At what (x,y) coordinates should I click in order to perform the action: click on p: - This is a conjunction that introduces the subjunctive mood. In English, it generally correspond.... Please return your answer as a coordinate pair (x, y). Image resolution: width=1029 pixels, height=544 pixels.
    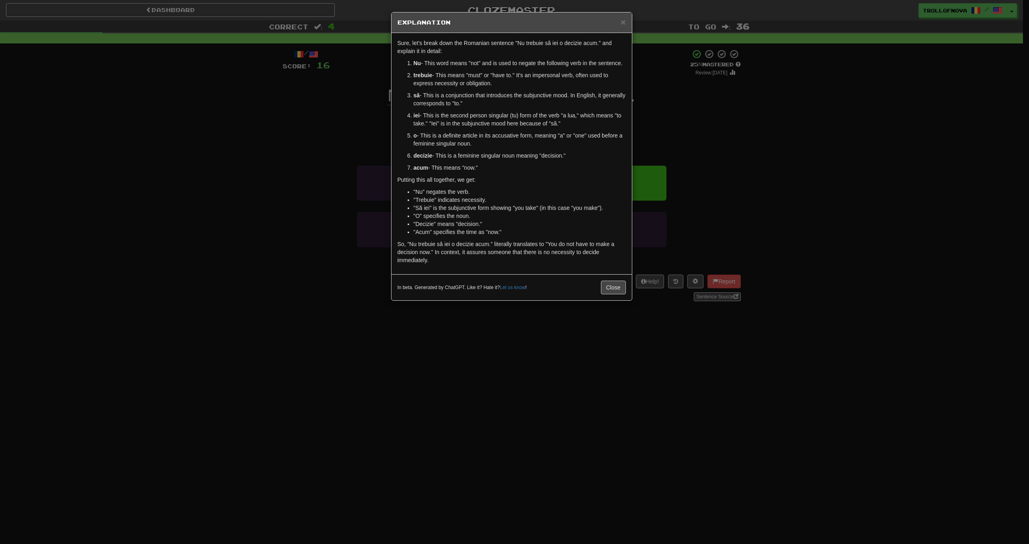
    Looking at the image, I should click on (520, 99).